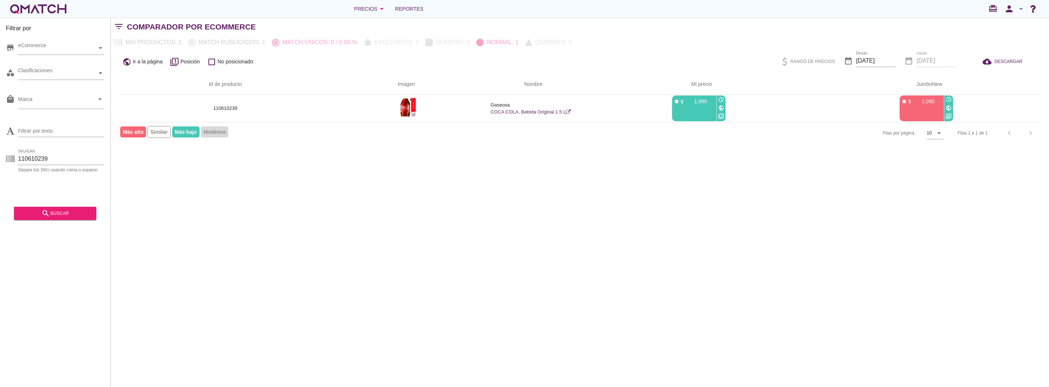 The width and height of the screenshot is (1049, 387). Describe the element at coordinates (929, 133) in the screenshot. I see `div: 10` at that location.